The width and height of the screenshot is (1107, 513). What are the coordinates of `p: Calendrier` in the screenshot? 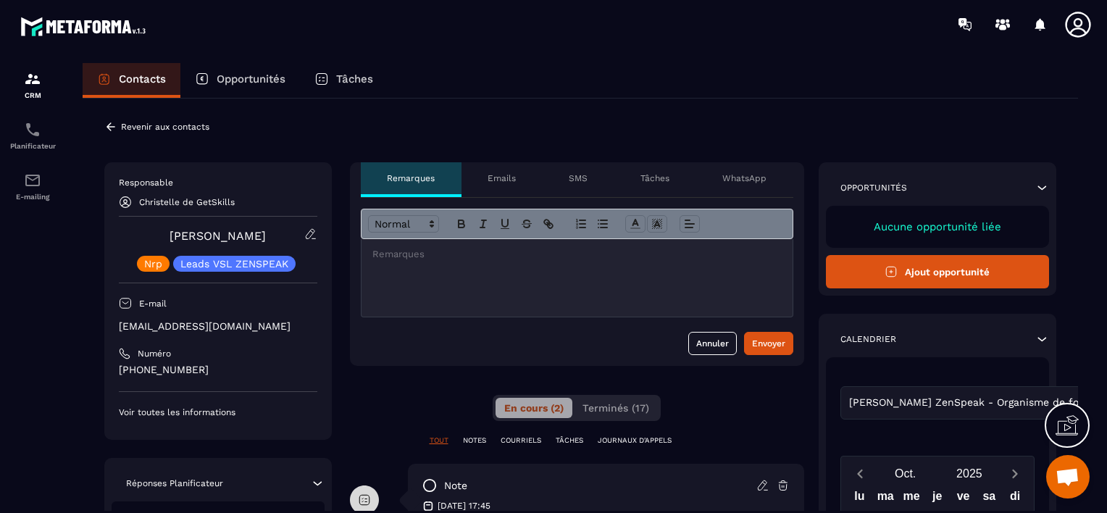 It's located at (868, 339).